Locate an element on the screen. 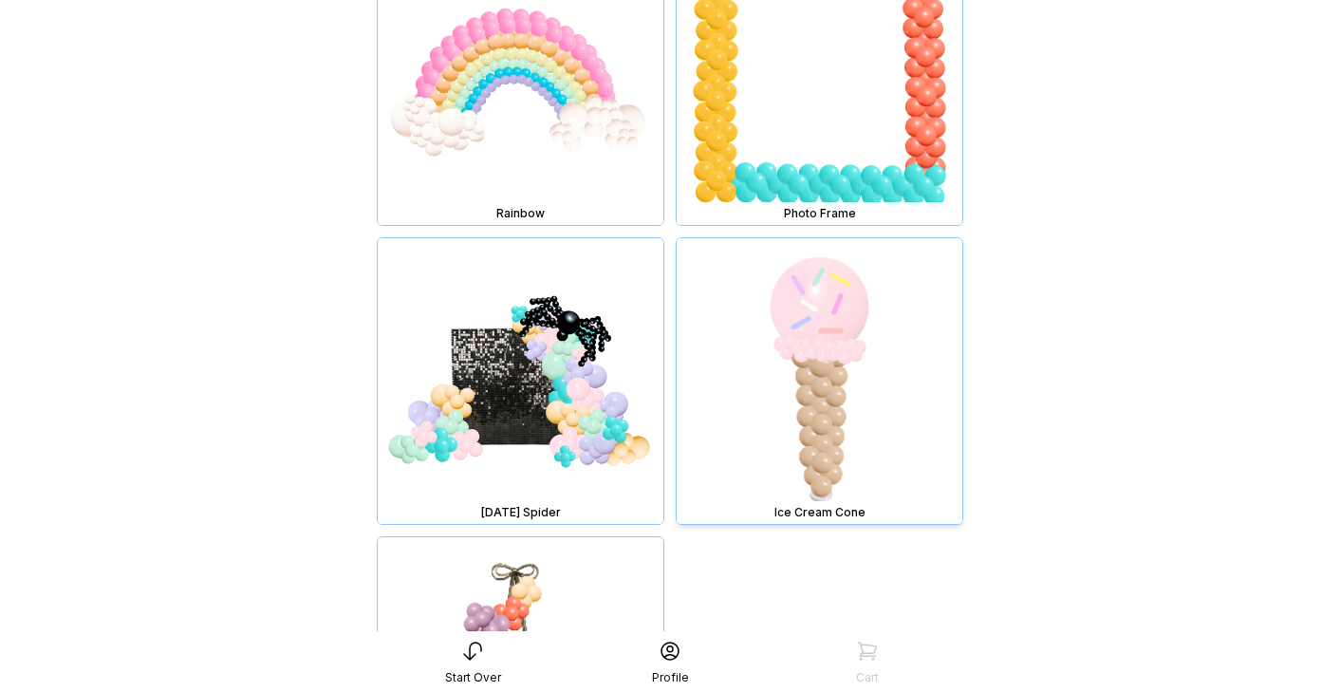  img: Halloween Spider is located at coordinates (520, 380).